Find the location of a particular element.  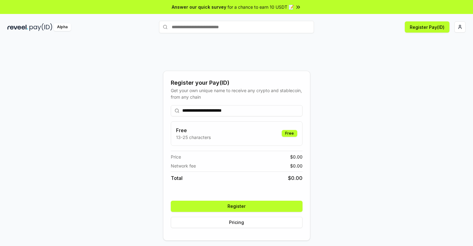

div: Register your Pay(ID) is located at coordinates (236, 83).